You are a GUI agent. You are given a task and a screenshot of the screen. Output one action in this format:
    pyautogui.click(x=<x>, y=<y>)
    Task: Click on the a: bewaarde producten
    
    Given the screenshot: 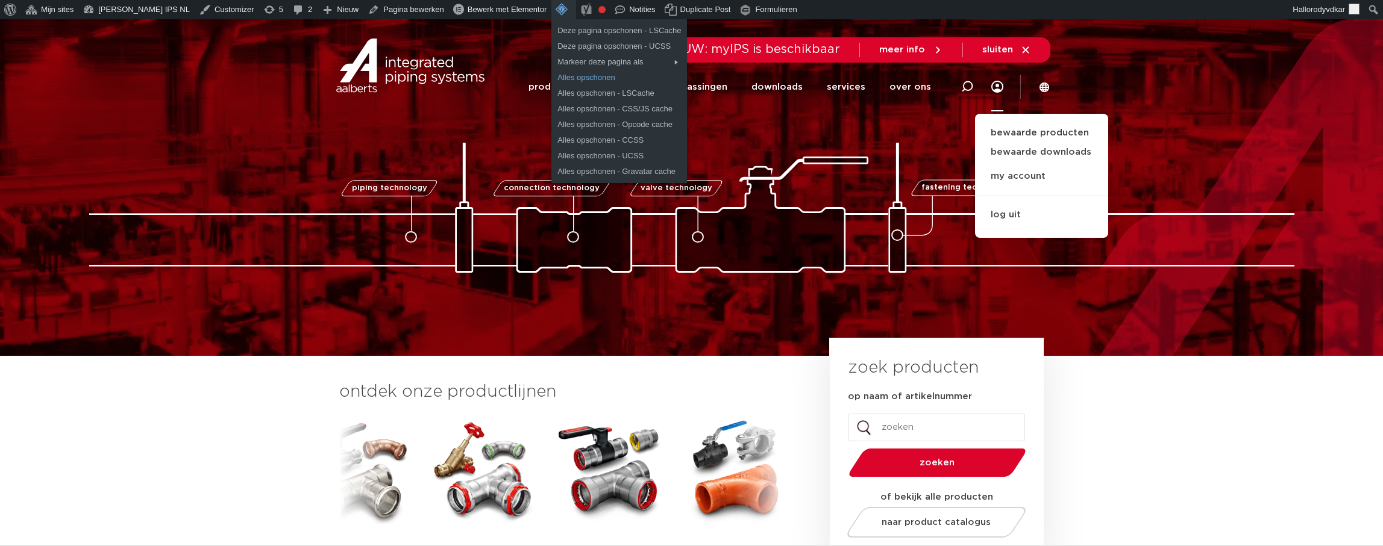 What is the action you would take?
    pyautogui.click(x=1041, y=133)
    